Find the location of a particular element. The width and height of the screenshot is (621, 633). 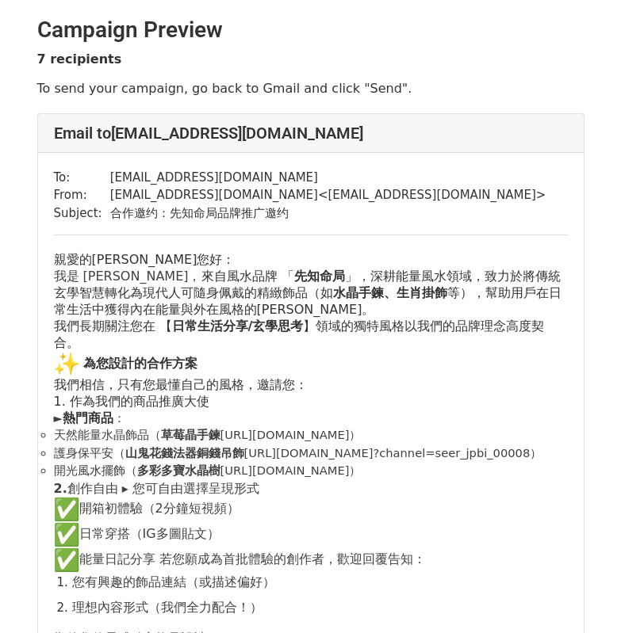

a: ?channel=seer_jpbi_00008 is located at coordinates (451, 454).